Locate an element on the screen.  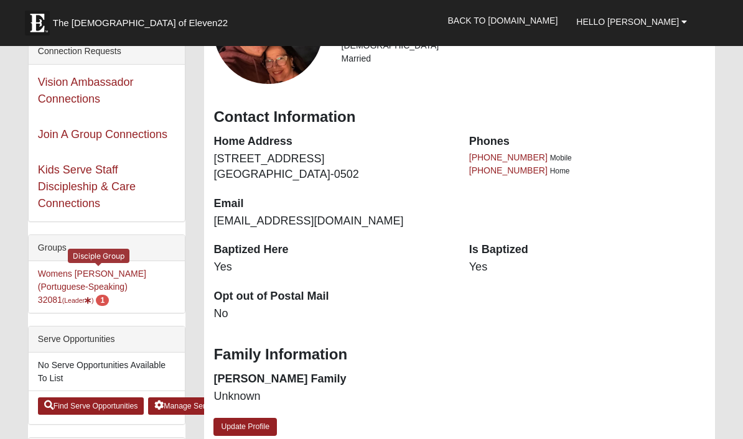
a: Find Serve Opportunities is located at coordinates (91, 406).